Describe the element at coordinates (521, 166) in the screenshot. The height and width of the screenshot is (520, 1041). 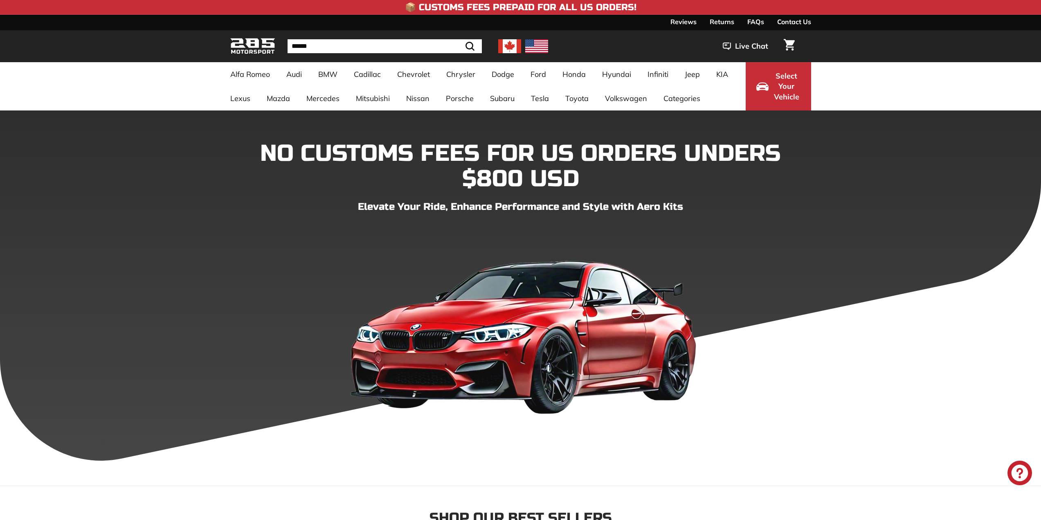
I see `h1: NO CUSTOMS FEES FOR US ORDERS UNDERS $800 USD` at that location.